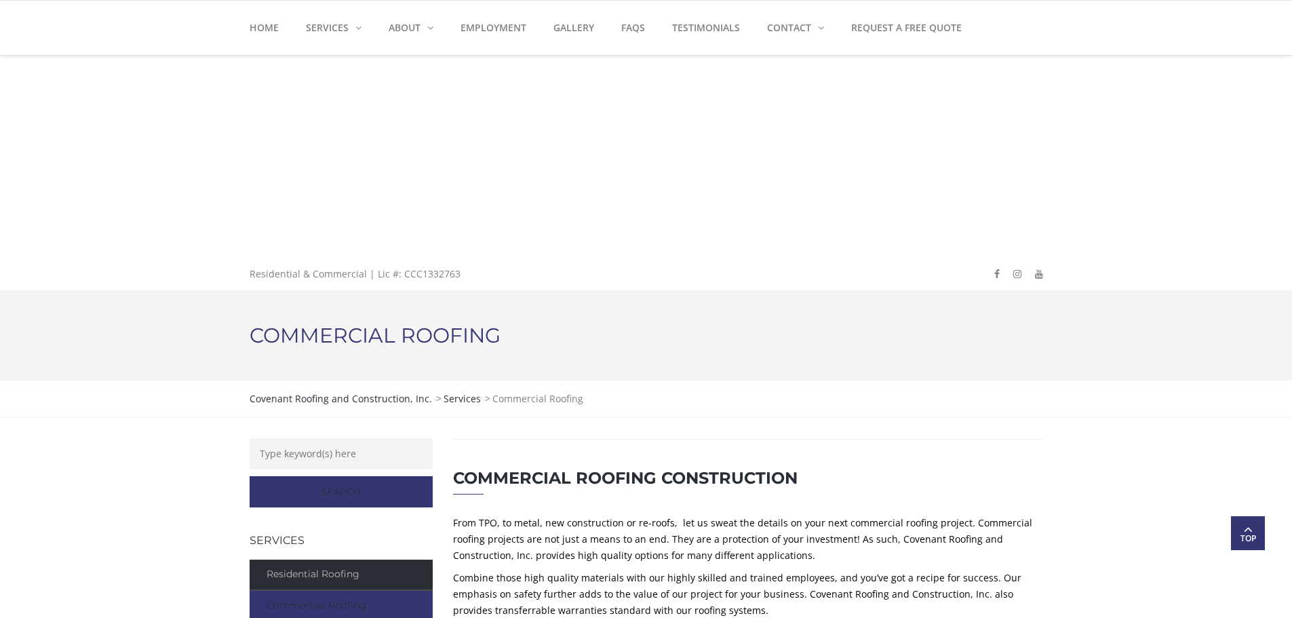 The width and height of the screenshot is (1292, 618). I want to click on a: Testimonials, so click(706, 28).